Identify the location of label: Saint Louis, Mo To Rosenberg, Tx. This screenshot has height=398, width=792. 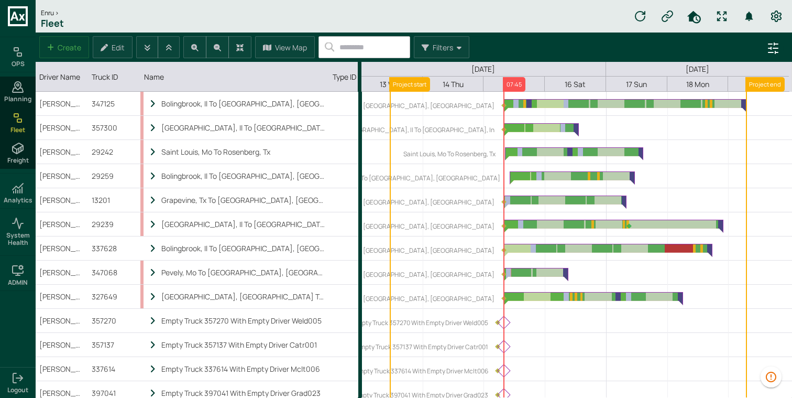
(450, 154).